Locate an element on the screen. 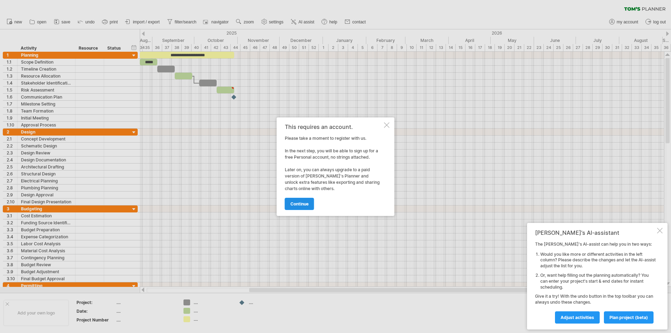 The height and width of the screenshot is (333, 671). a: Adjust activities is located at coordinates (577, 317).